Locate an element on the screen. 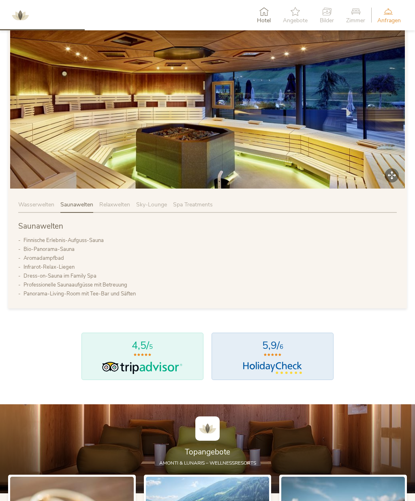 This screenshot has width=415, height=501. li: Finnische Erlebnis-Aufguss-Sauna is located at coordinates (210, 241).